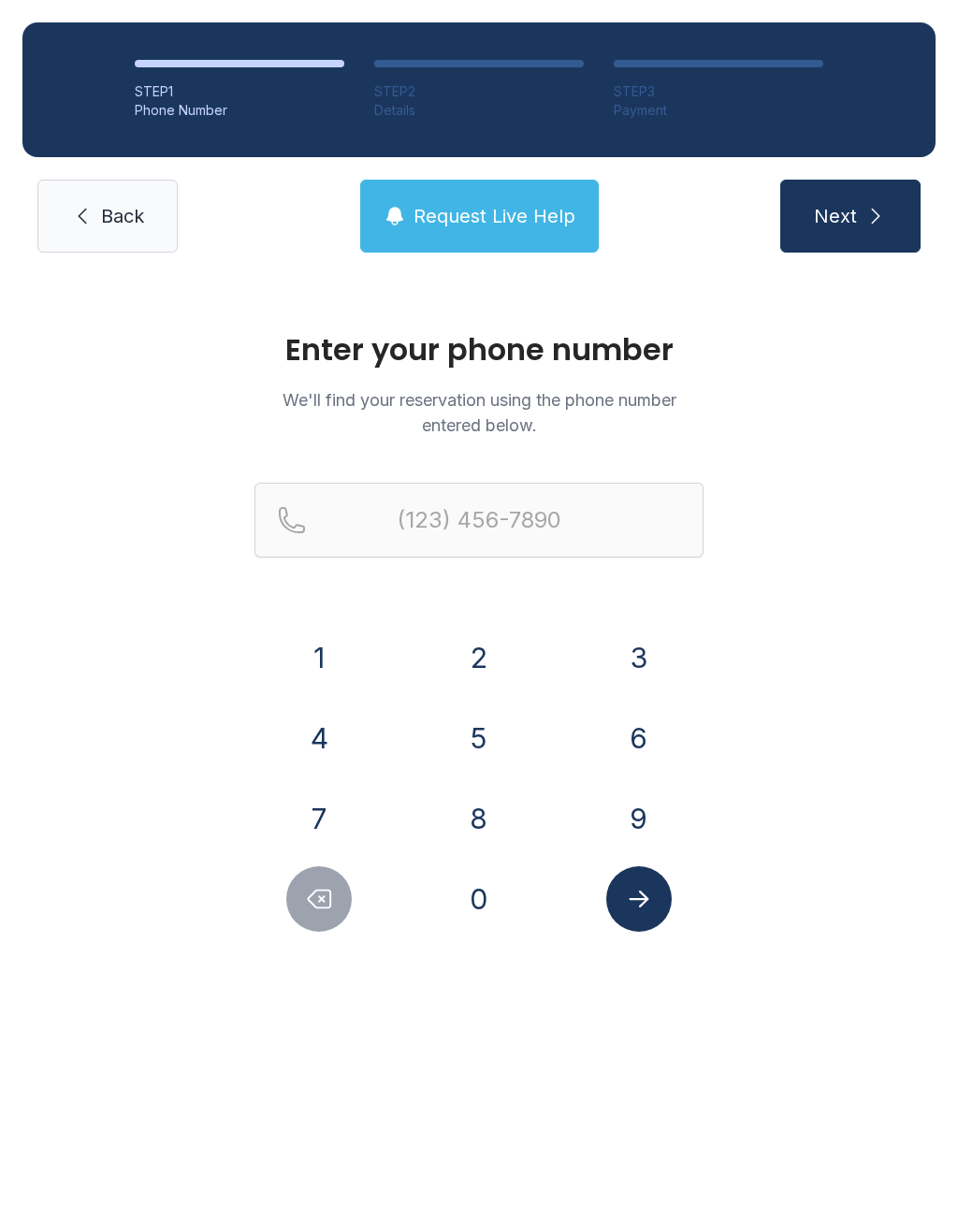 The height and width of the screenshot is (1232, 958). I want to click on button: Delete number, so click(319, 900).